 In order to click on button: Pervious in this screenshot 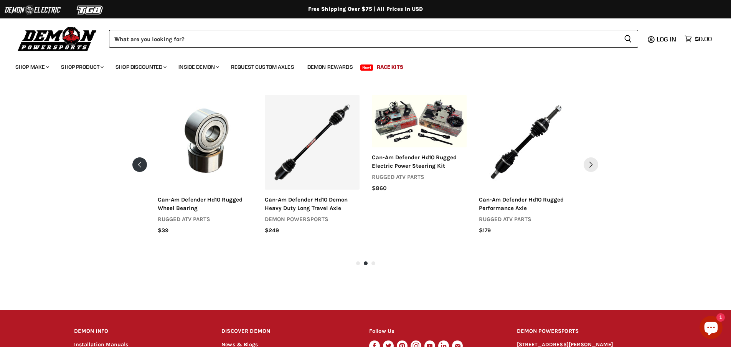, I will do `click(140, 165)`.